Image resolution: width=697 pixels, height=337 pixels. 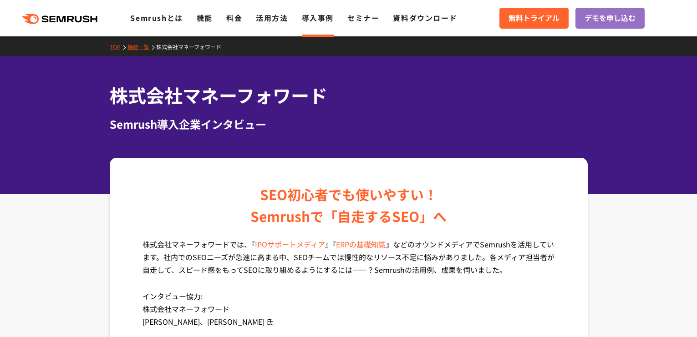 What do you see at coordinates (142, 46) in the screenshot?
I see `a: 機能一覧` at bounding box center [142, 46].